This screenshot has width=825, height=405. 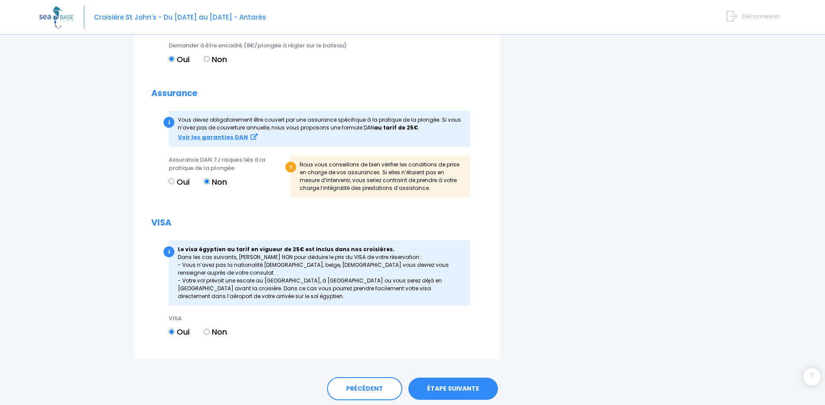 What do you see at coordinates (364, 389) in the screenshot?
I see `a: PRÉCÉDENT` at bounding box center [364, 389].